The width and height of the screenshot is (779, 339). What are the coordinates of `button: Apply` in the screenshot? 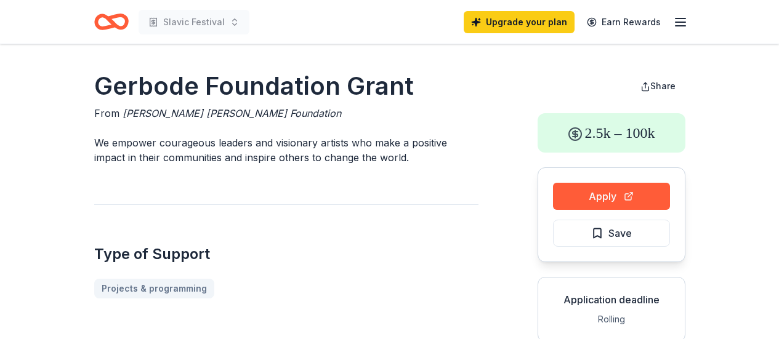 It's located at (611, 196).